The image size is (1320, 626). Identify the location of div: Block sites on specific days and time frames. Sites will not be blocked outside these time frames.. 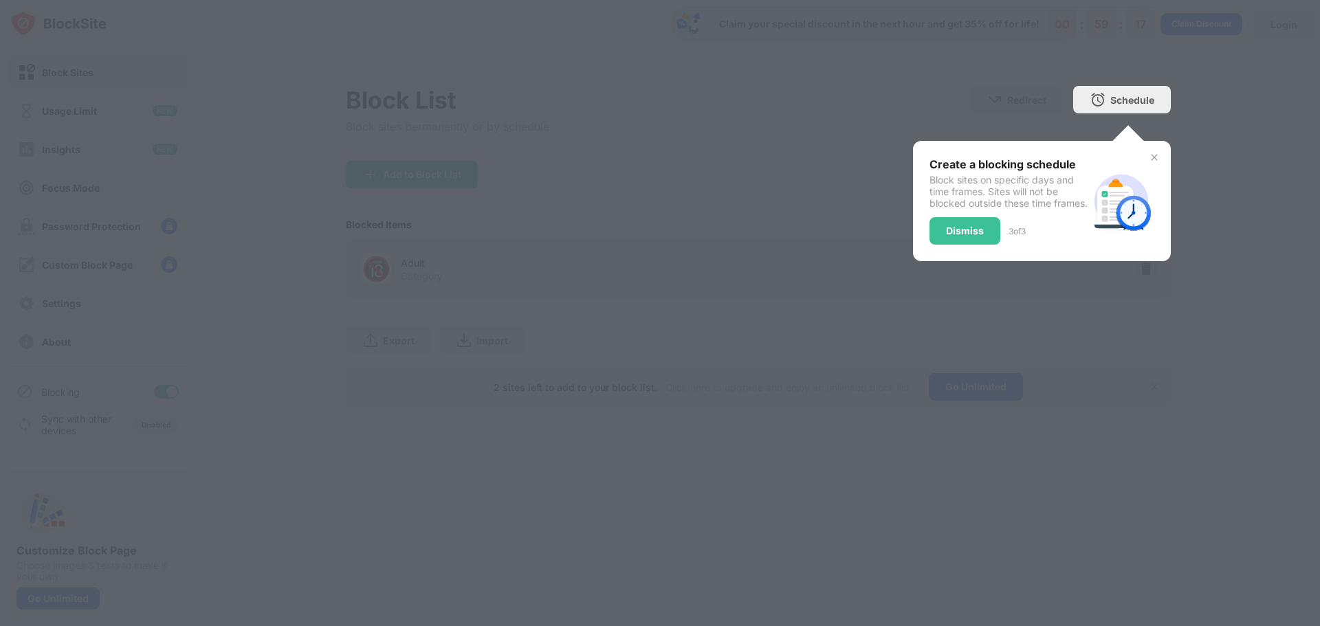
(1009, 191).